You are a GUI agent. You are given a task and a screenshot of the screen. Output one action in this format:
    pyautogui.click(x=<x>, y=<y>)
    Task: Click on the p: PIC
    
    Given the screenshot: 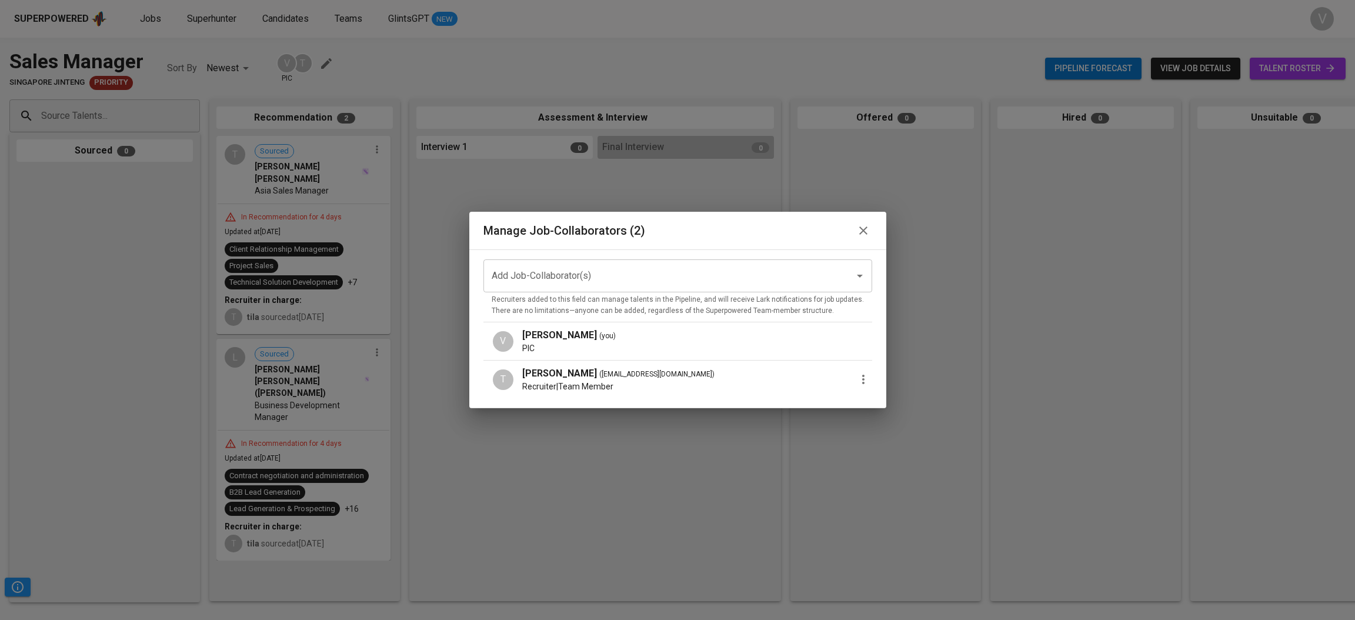 What is the action you would take?
    pyautogui.click(x=697, y=348)
    